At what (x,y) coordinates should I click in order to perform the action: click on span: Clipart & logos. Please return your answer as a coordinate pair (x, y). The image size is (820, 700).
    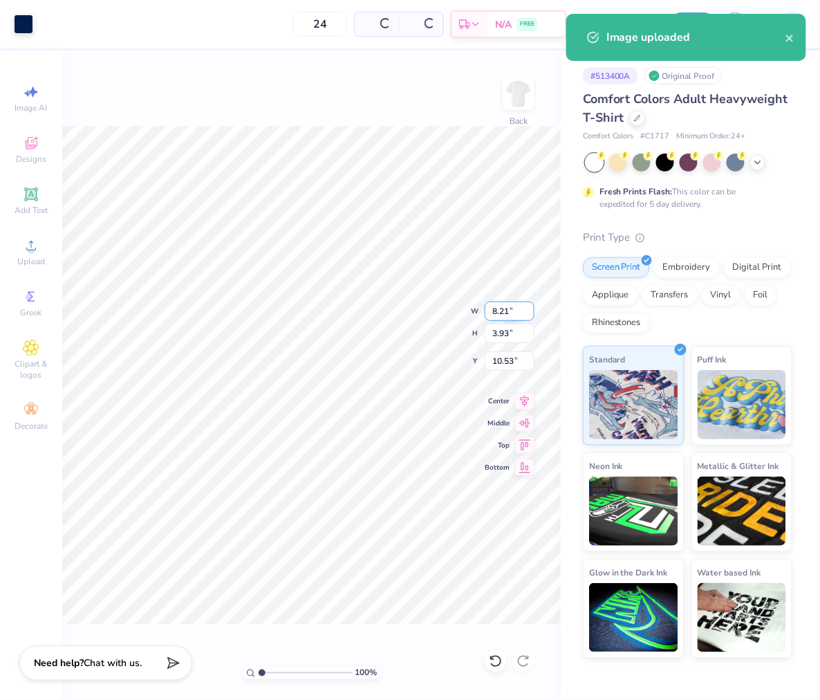
    Looking at the image, I should click on (31, 369).